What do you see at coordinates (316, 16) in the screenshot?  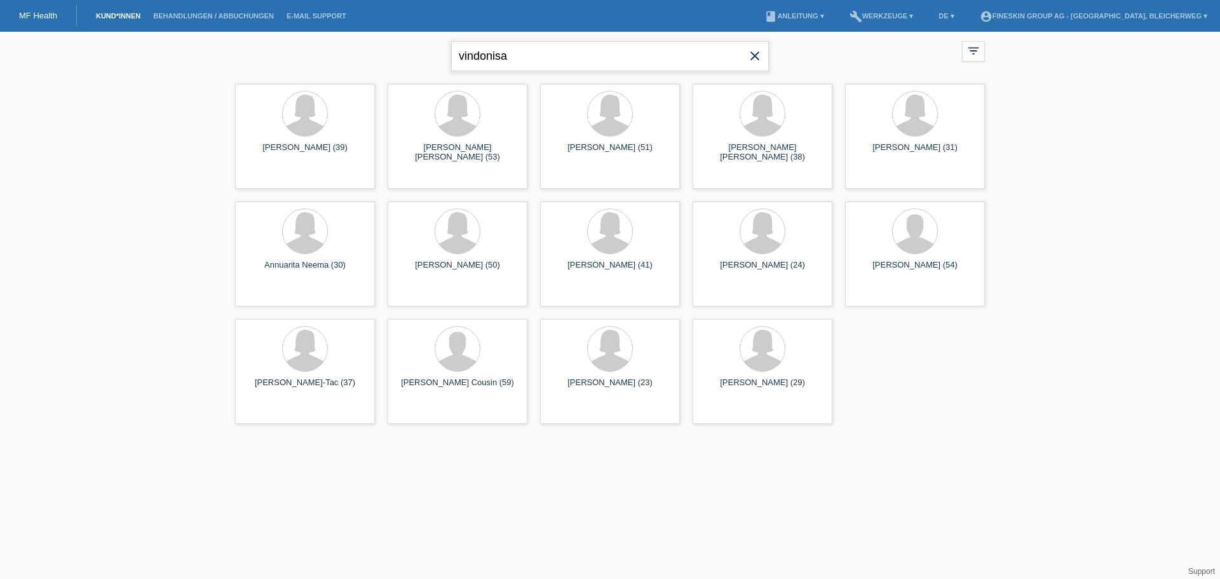 I see `a: E-Mail Support` at bounding box center [316, 16].